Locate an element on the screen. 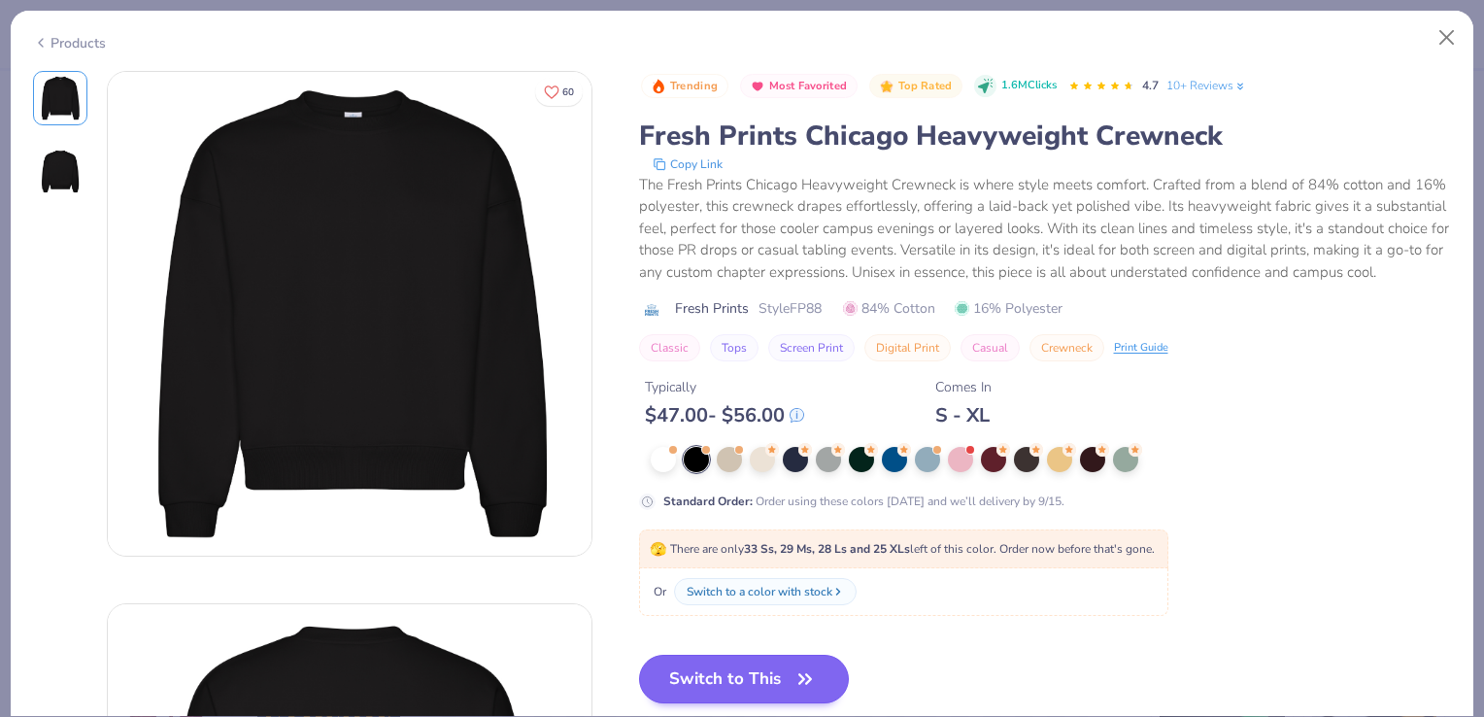 Image resolution: width=1484 pixels, height=717 pixels. div: Switch to a color with stock is located at coordinates (760, 592).